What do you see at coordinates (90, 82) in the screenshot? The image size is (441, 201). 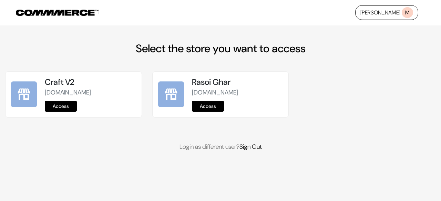 I see `h5: Craft V2` at bounding box center [90, 82].